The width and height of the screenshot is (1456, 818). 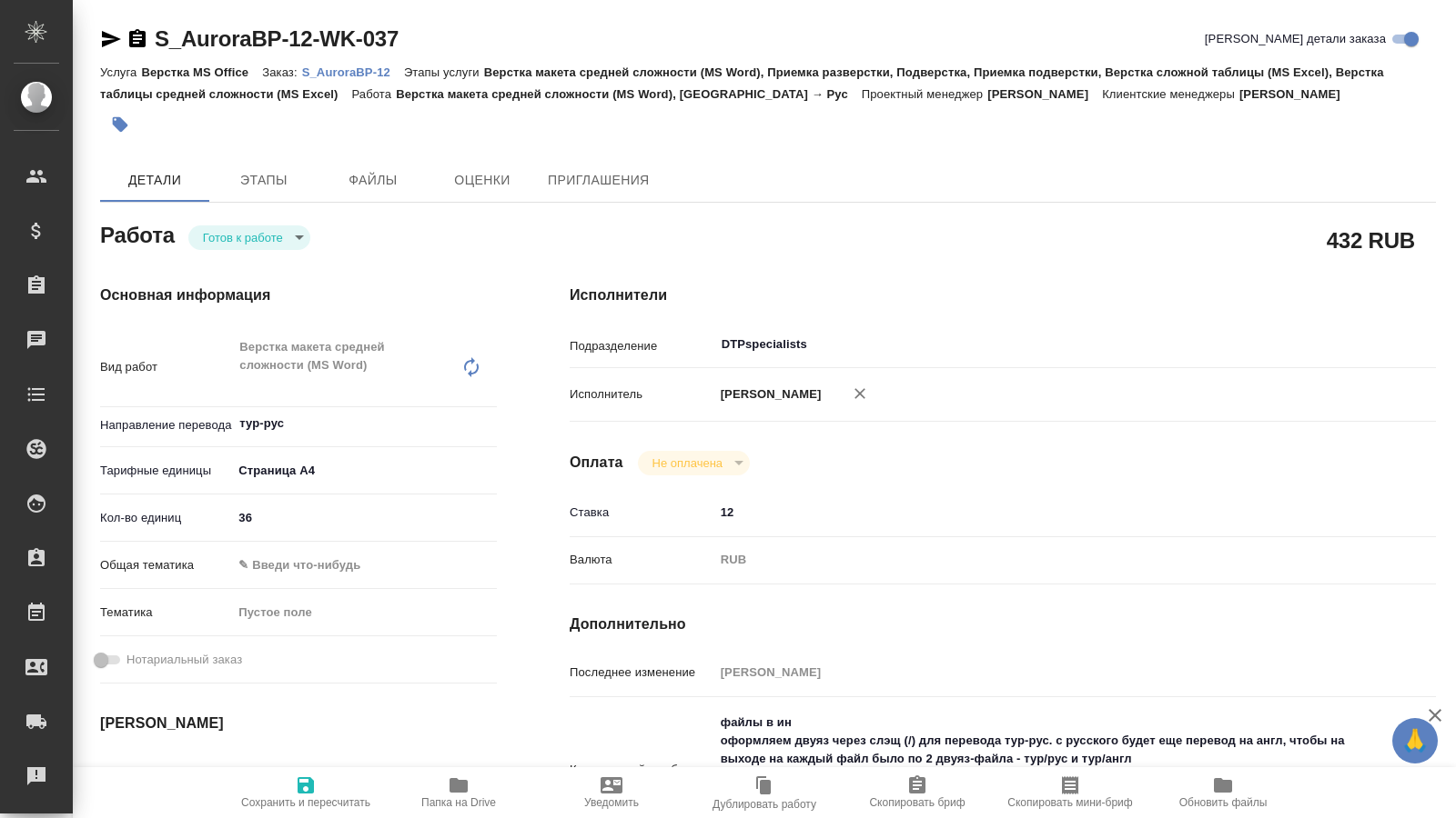 What do you see at coordinates (282, 72) in the screenshot?
I see `p: Заказ:` at bounding box center [282, 72].